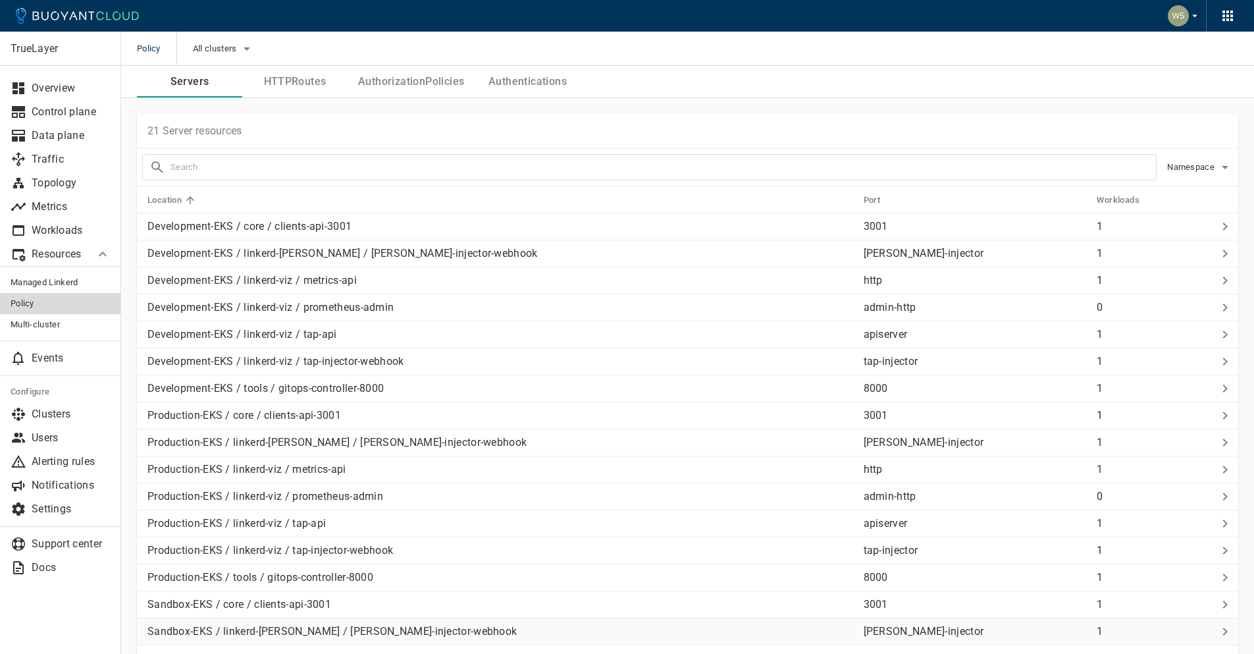  Describe the element at coordinates (71, 567) in the screenshot. I see `p: Docs` at that location.